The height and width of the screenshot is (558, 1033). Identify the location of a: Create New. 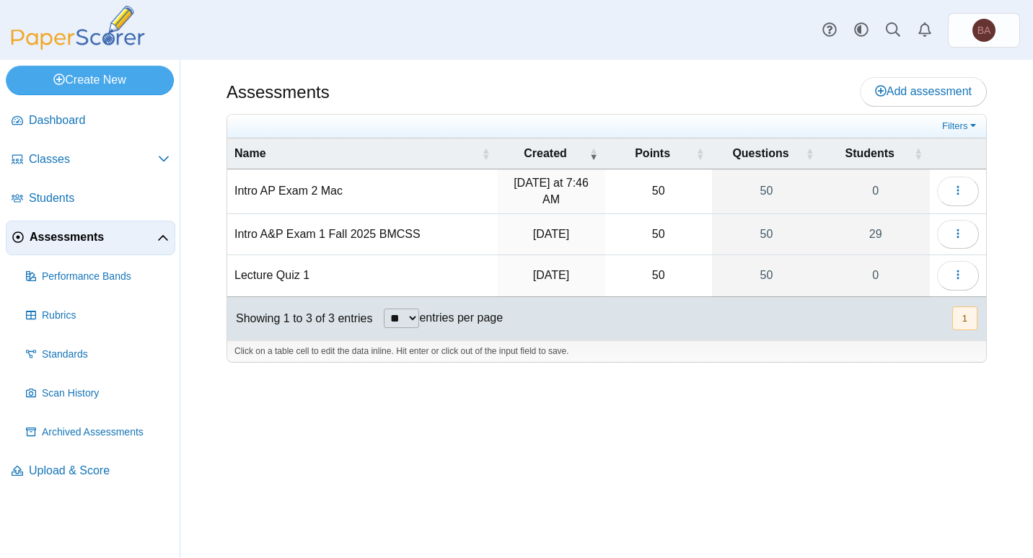
(89, 80).